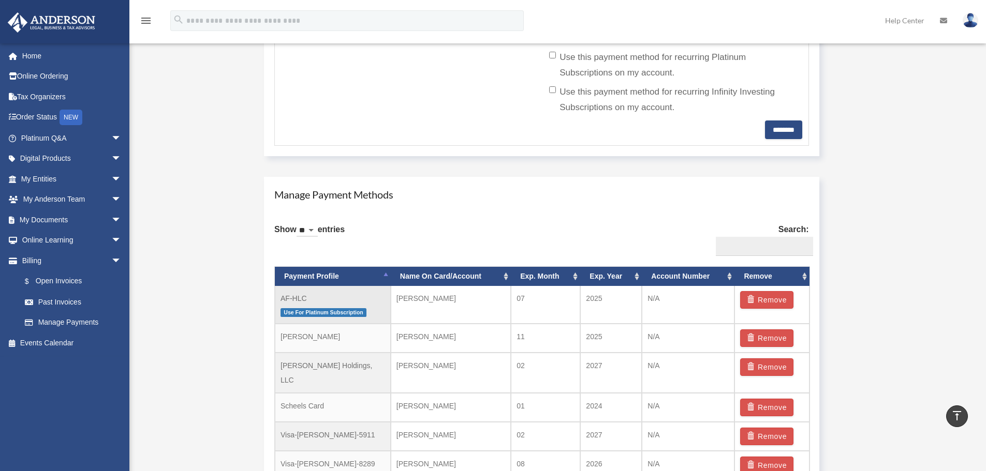  What do you see at coordinates (178, 20) in the screenshot?
I see `i: search` at bounding box center [178, 20].